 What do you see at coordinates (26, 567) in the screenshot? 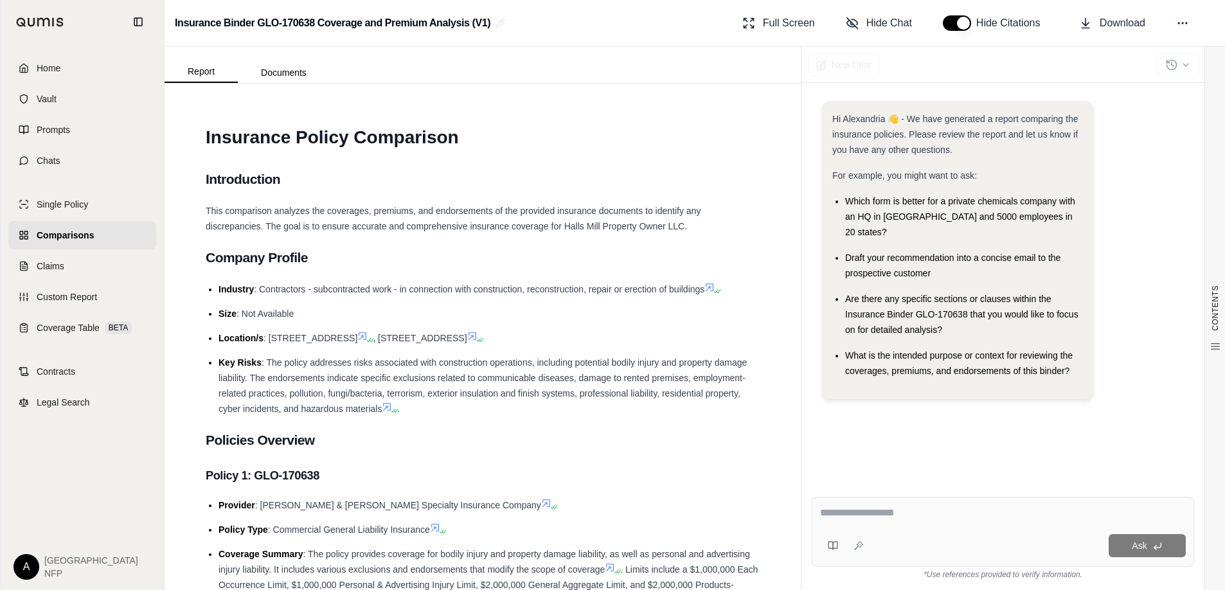
I see `div: A` at bounding box center [26, 567].